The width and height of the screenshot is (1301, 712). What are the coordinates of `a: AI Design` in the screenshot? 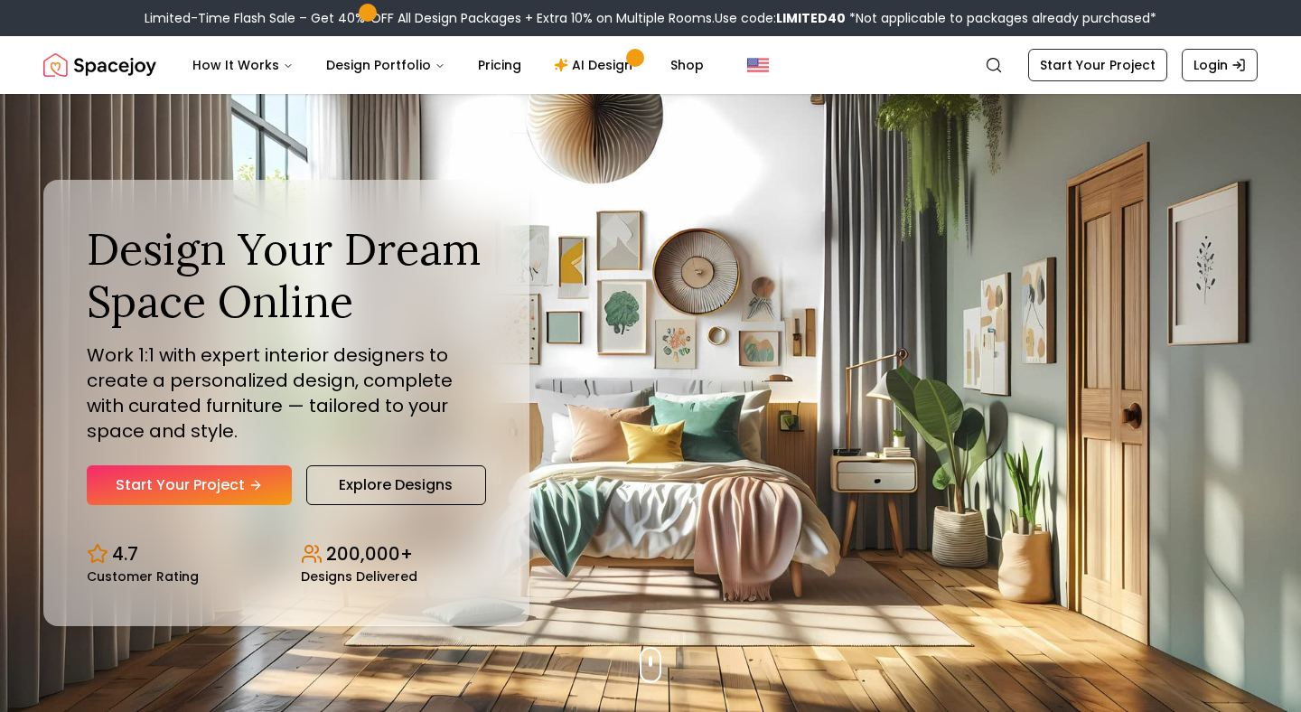 It's located at (595, 65).